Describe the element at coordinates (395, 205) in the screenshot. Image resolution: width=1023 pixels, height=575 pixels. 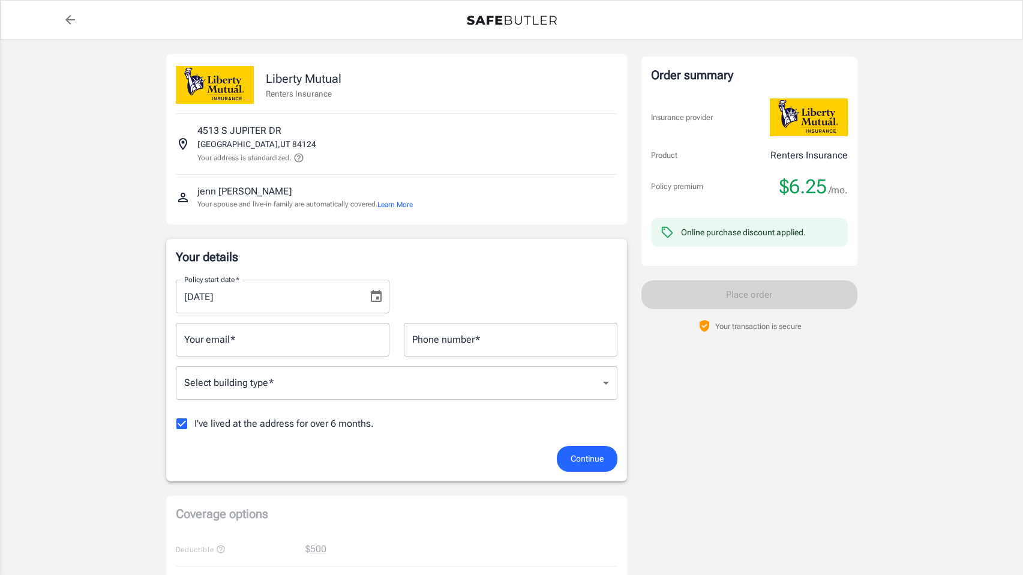
I see `button: Learn More` at that location.